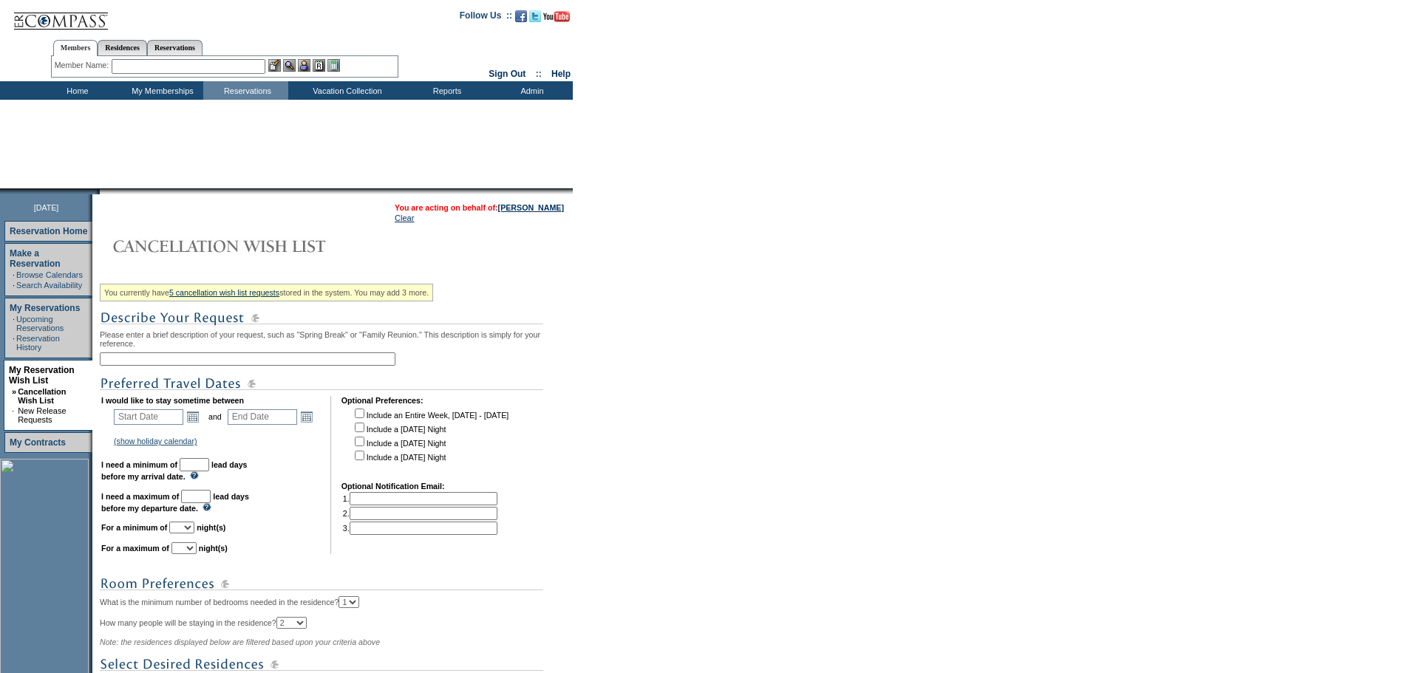 Image resolution: width=1408 pixels, height=673 pixels. Describe the element at coordinates (245, 90) in the screenshot. I see `td: Reservations` at that location.